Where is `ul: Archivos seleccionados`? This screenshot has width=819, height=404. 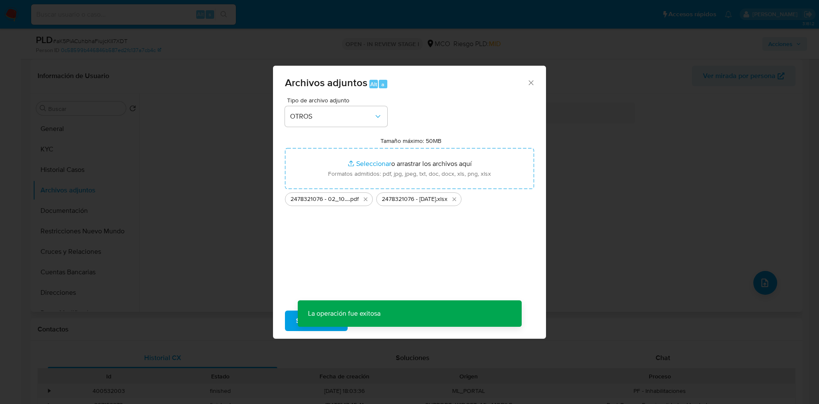 ul: Archivos seleccionados is located at coordinates (410, 198).